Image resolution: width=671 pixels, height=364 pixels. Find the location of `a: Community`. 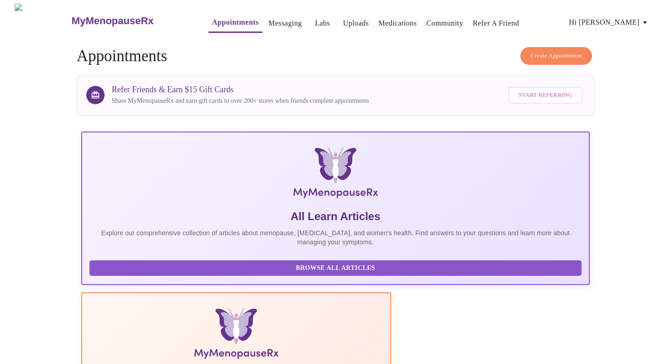

a: Community is located at coordinates (445, 23).